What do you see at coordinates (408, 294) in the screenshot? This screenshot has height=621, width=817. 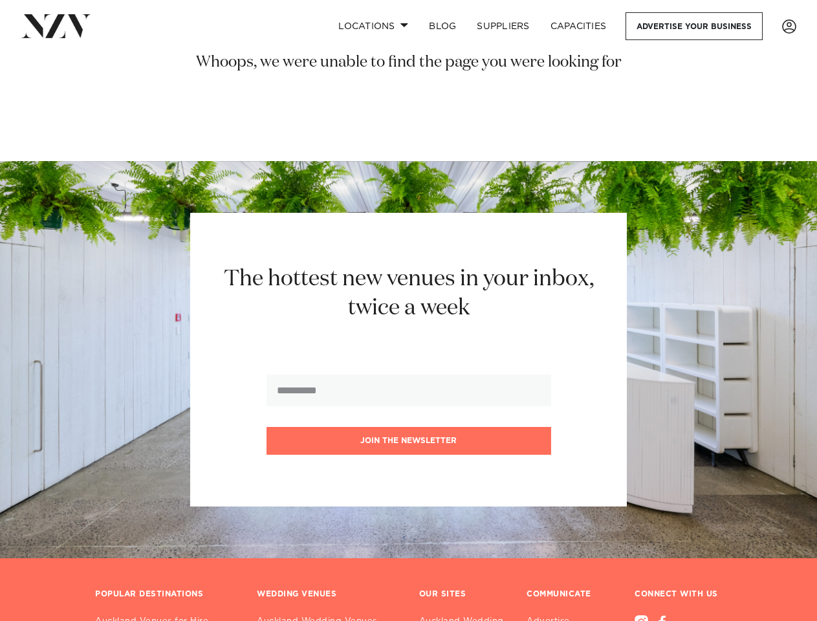 I see `h2: The hottest new venues in your inbox, twice a week` at bounding box center [408, 294].